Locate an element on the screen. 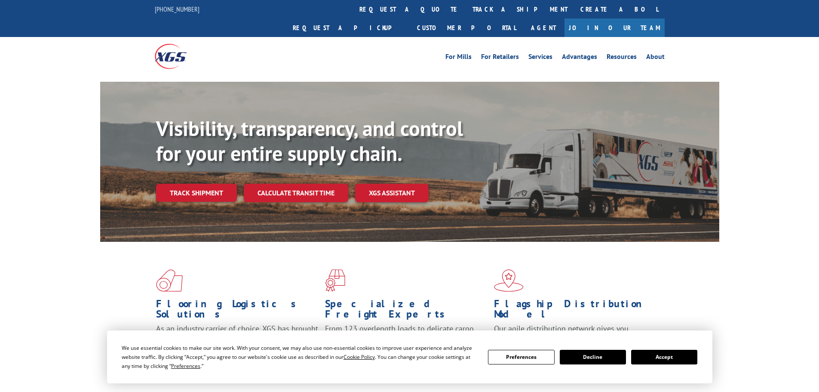  a: Advantages is located at coordinates (580, 58).